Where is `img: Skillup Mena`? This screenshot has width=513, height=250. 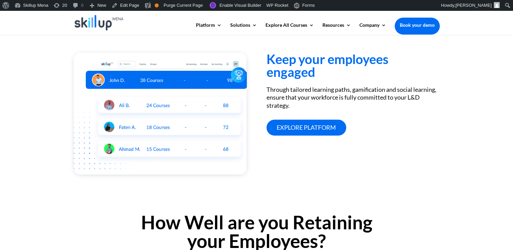
img: Skillup Mena is located at coordinates (99, 23).